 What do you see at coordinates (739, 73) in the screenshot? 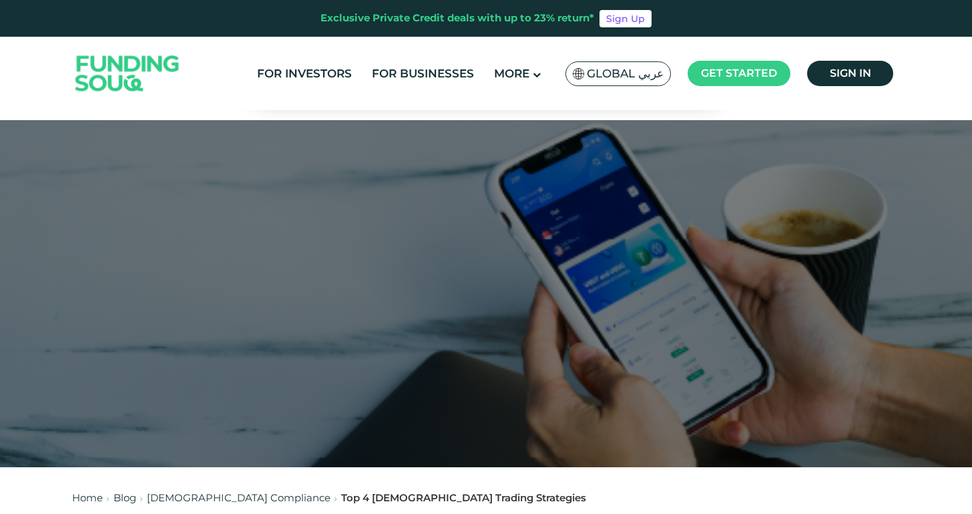
I see `span: Get started` at bounding box center [739, 73].